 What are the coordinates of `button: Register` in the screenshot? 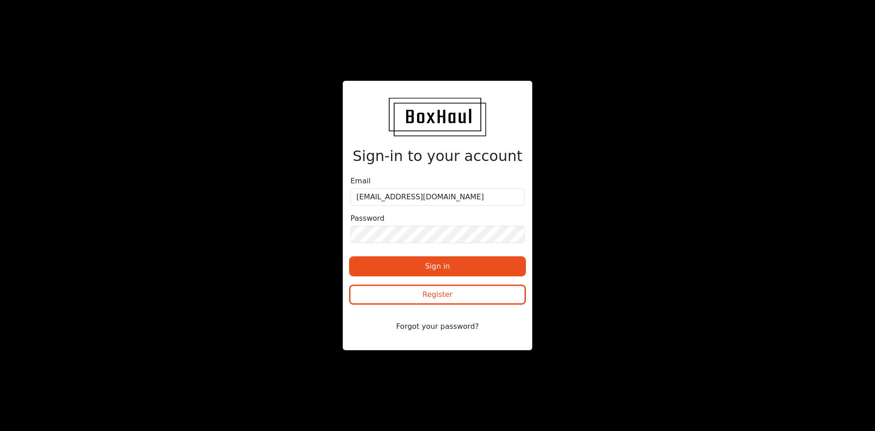 It's located at (437, 294).